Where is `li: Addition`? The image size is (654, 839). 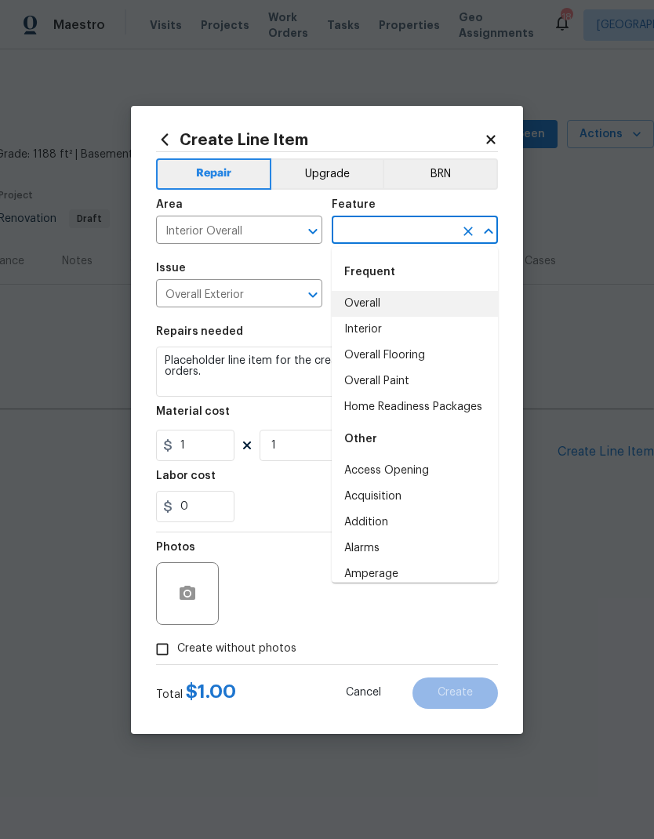
li: Addition is located at coordinates (415, 522).